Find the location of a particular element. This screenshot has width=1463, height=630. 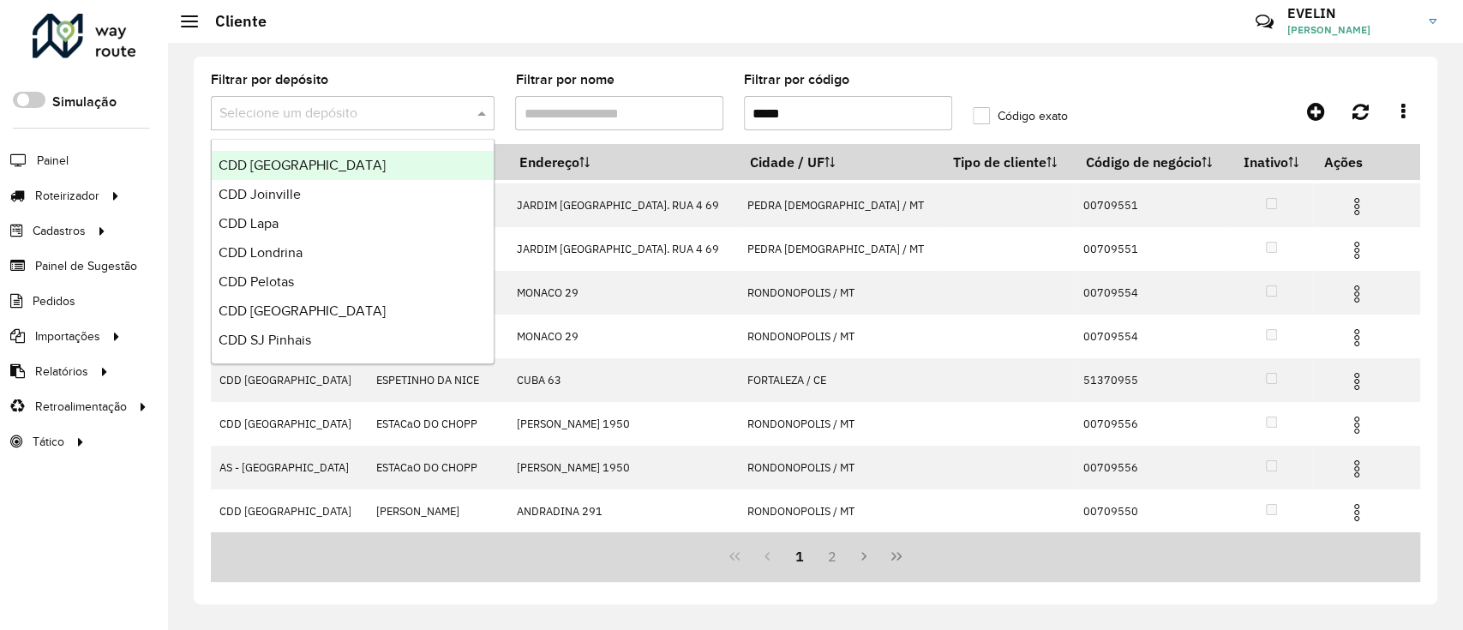

span: Painel de Sugestão is located at coordinates (86, 266).